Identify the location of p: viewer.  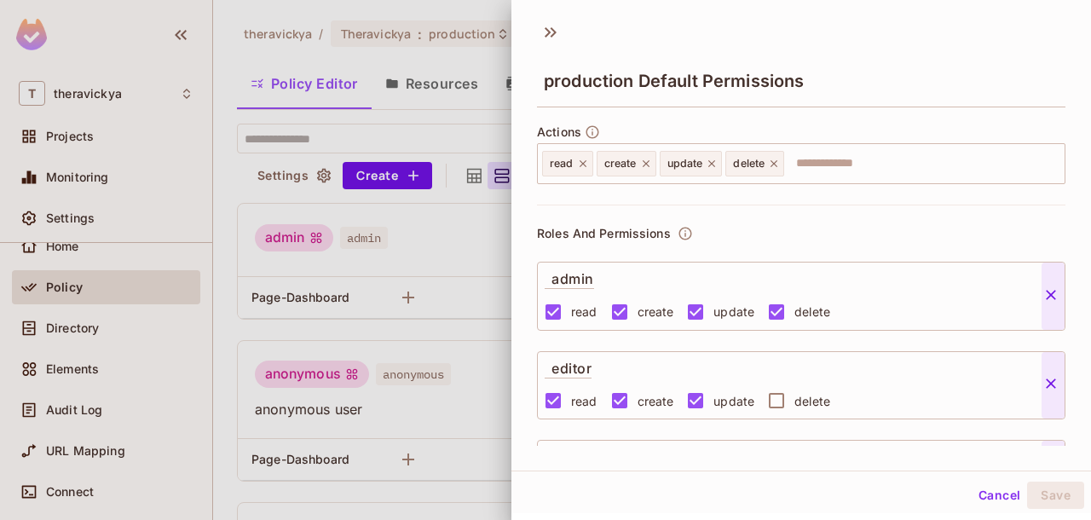
(570, 453).